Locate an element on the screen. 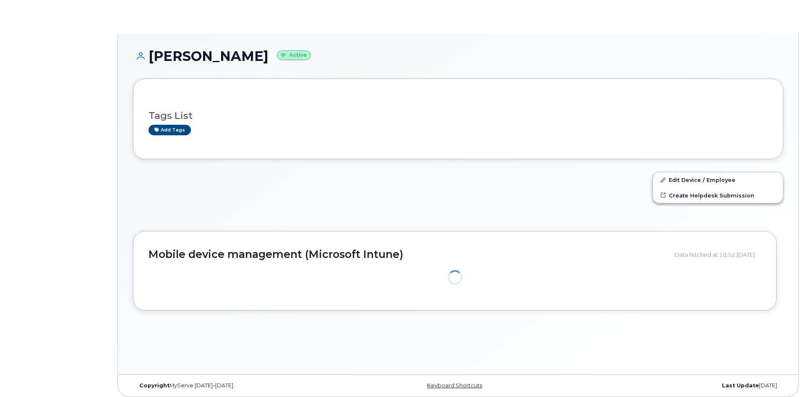 The width and height of the screenshot is (803, 397). h2: Mobile device management (Microsoft Intune) is located at coordinates (408, 254).